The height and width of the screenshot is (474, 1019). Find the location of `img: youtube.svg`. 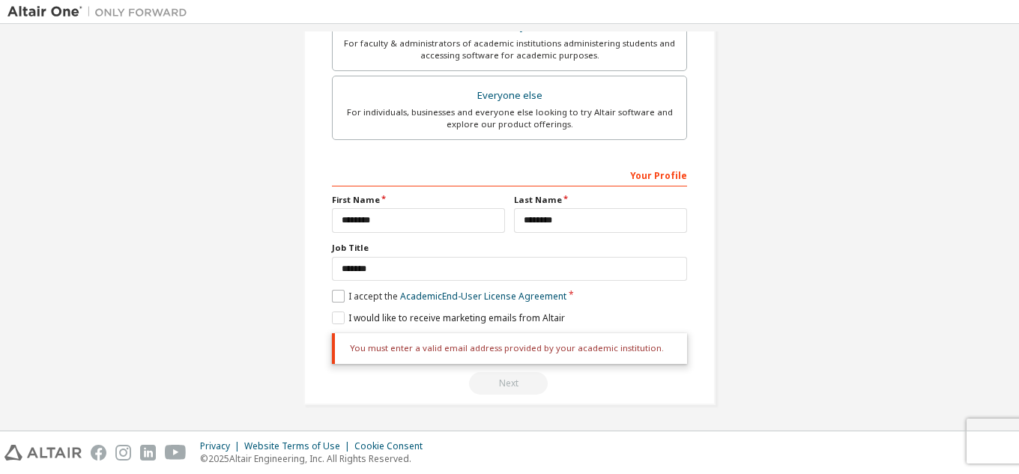

img: youtube.svg is located at coordinates (175, 453).